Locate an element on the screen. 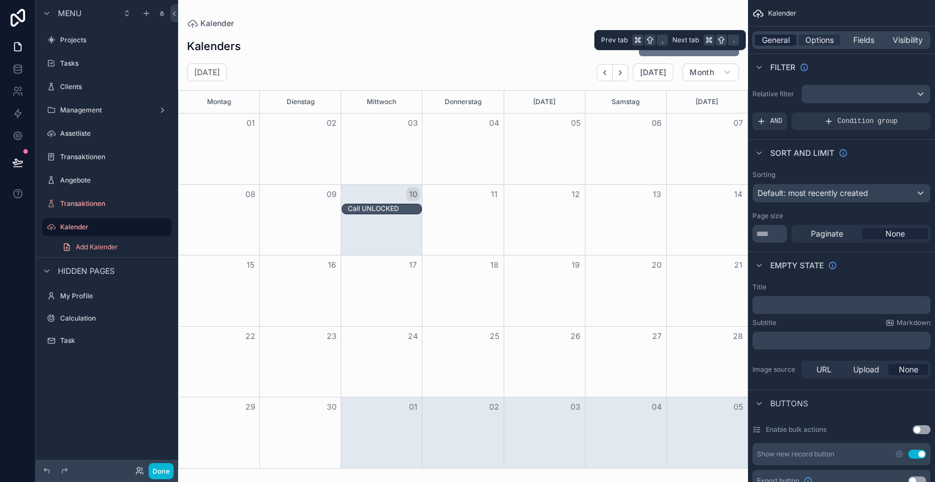 This screenshot has height=482, width=935. button: 21 is located at coordinates (738, 265).